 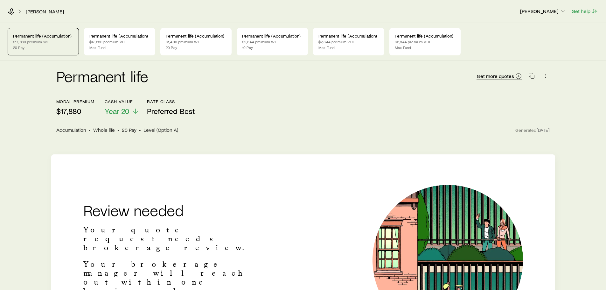 What do you see at coordinates (122, 107) in the screenshot?
I see `button: Cash ValueYear 20` at bounding box center [122, 107].